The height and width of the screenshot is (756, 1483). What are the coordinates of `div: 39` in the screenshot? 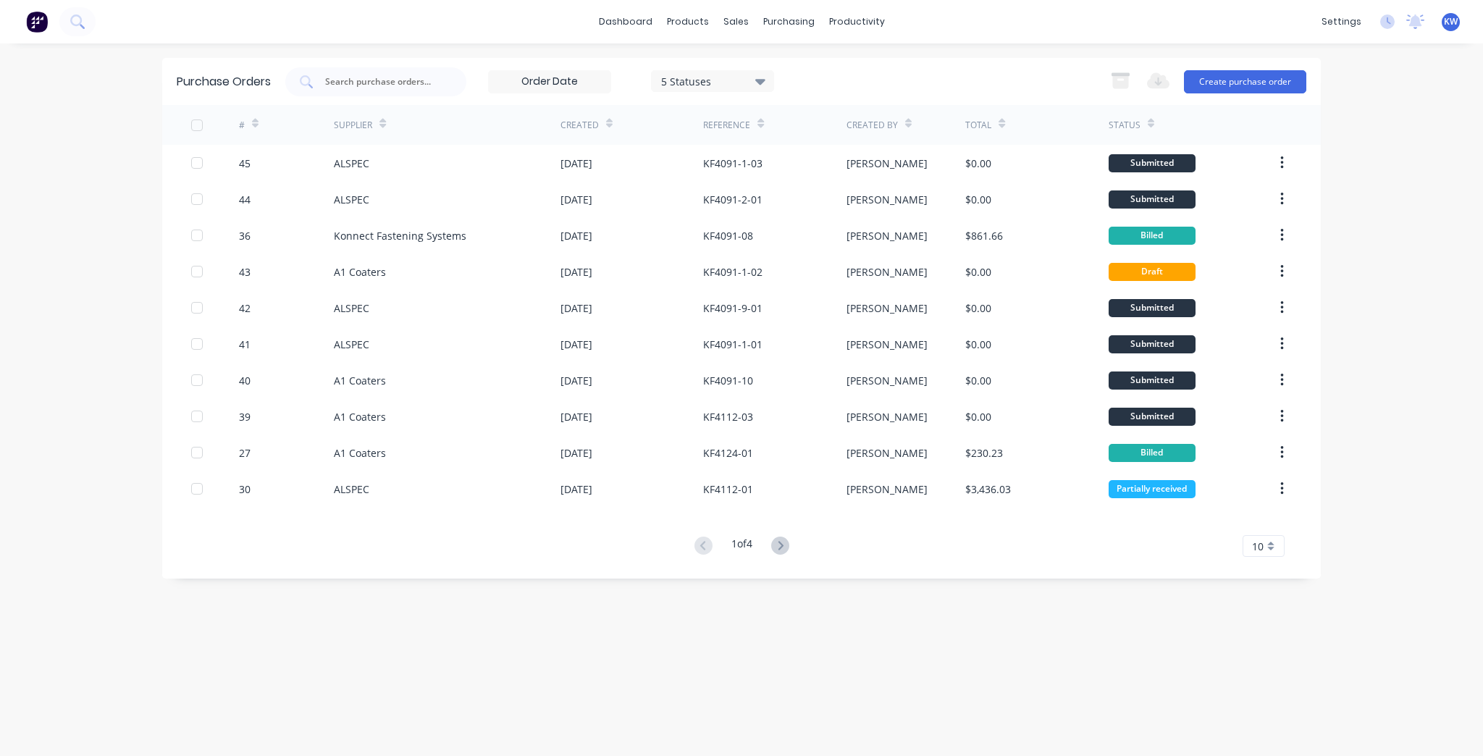 It's located at (245, 416).